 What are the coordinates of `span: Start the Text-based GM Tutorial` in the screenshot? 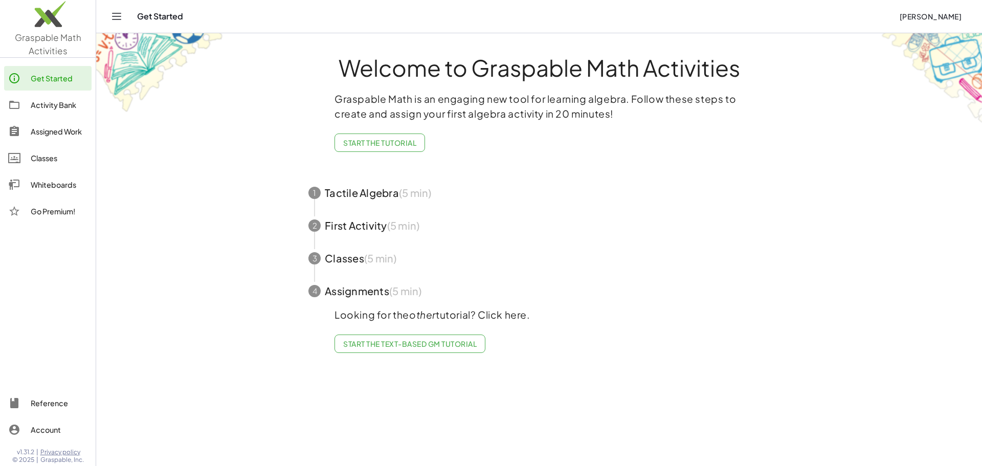 It's located at (410, 344).